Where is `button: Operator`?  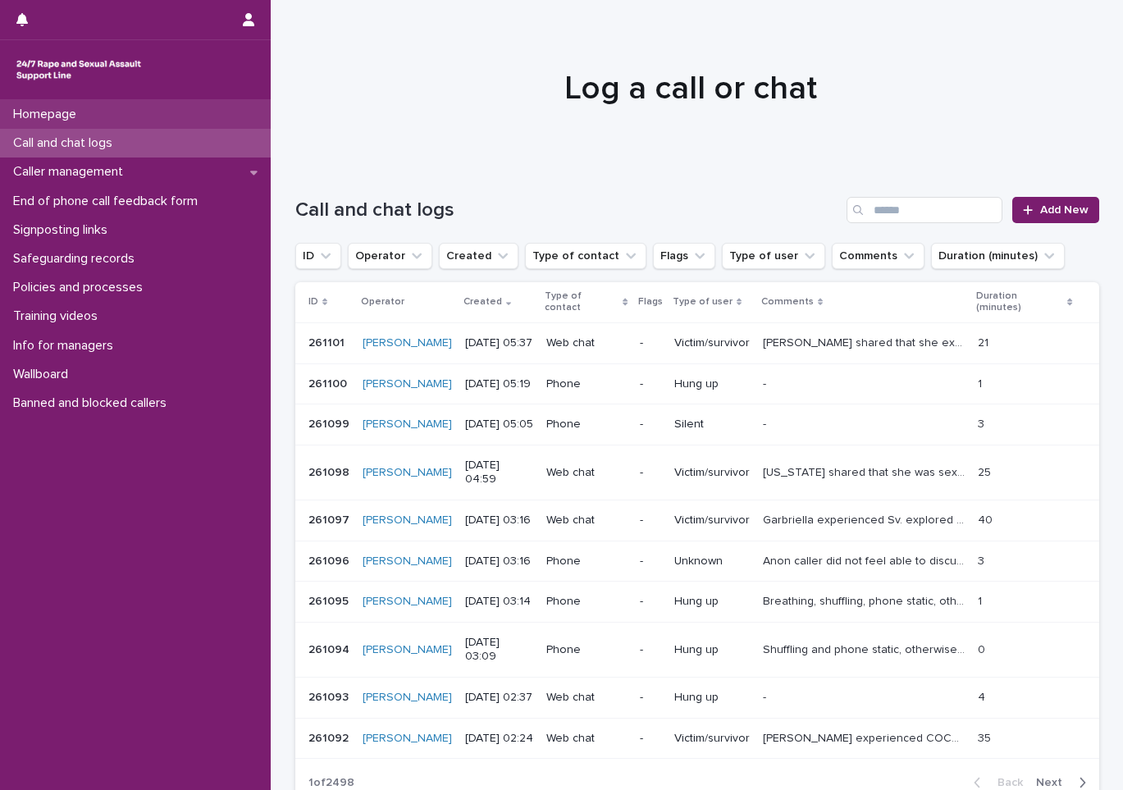 button: Operator is located at coordinates (389, 256).